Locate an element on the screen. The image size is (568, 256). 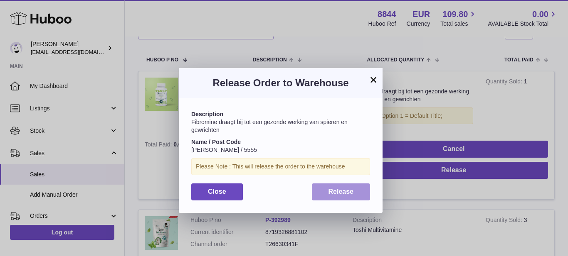
h3: Release Order to Warehouse is located at coordinates (281, 83).